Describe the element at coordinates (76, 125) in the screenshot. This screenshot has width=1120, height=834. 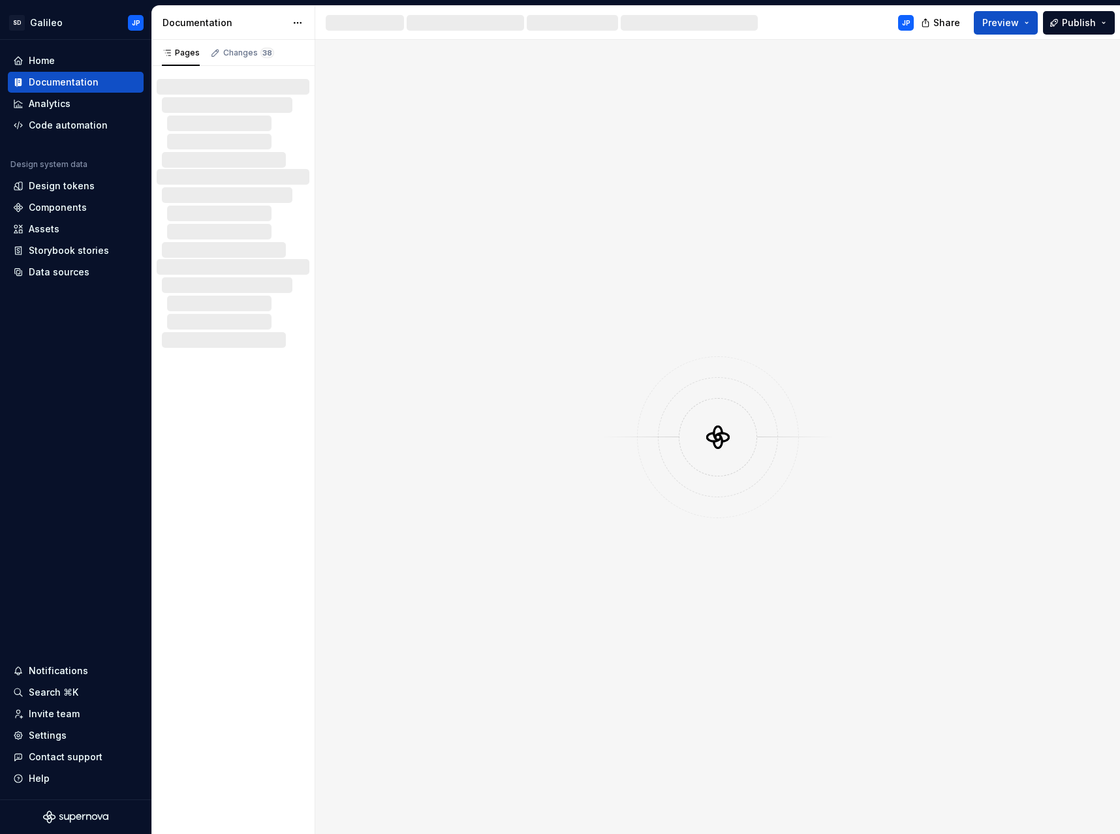
I see `a: Code automation` at that location.